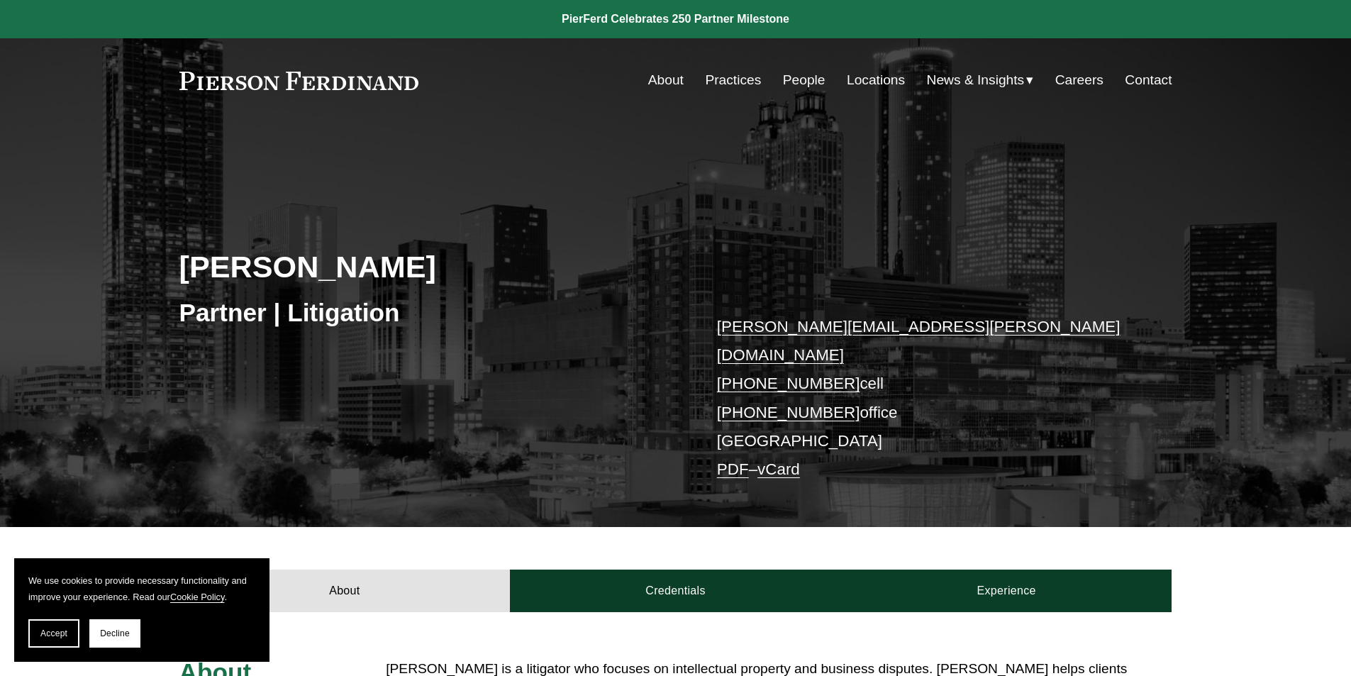 The height and width of the screenshot is (676, 1351). Describe the element at coordinates (115, 633) in the screenshot. I see `button: Decline` at that location.